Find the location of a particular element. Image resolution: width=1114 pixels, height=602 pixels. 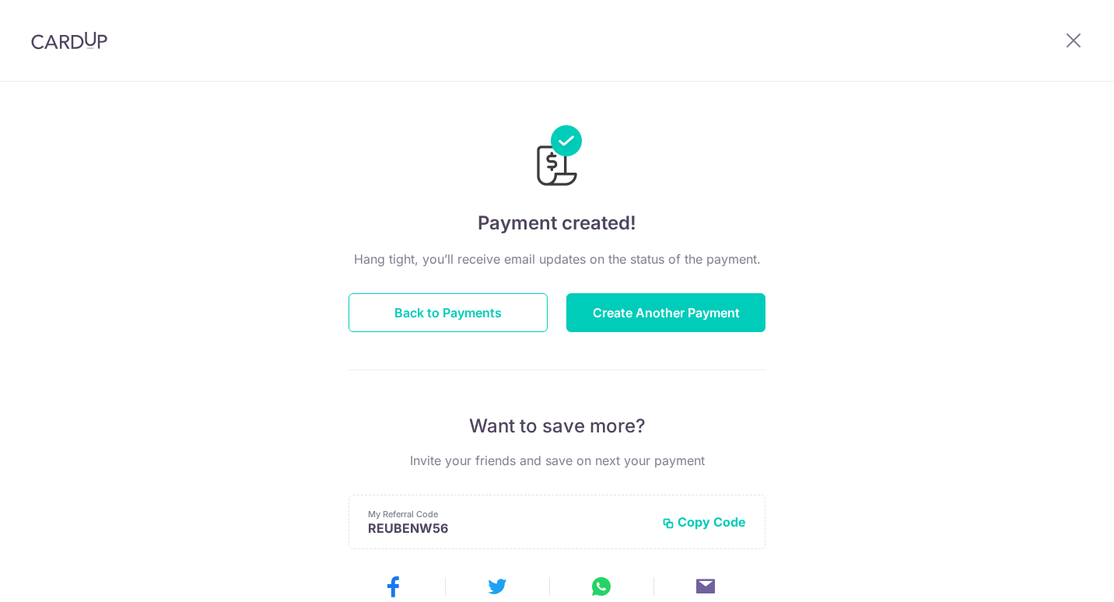

p: Want to save more? is located at coordinates (557, 426).